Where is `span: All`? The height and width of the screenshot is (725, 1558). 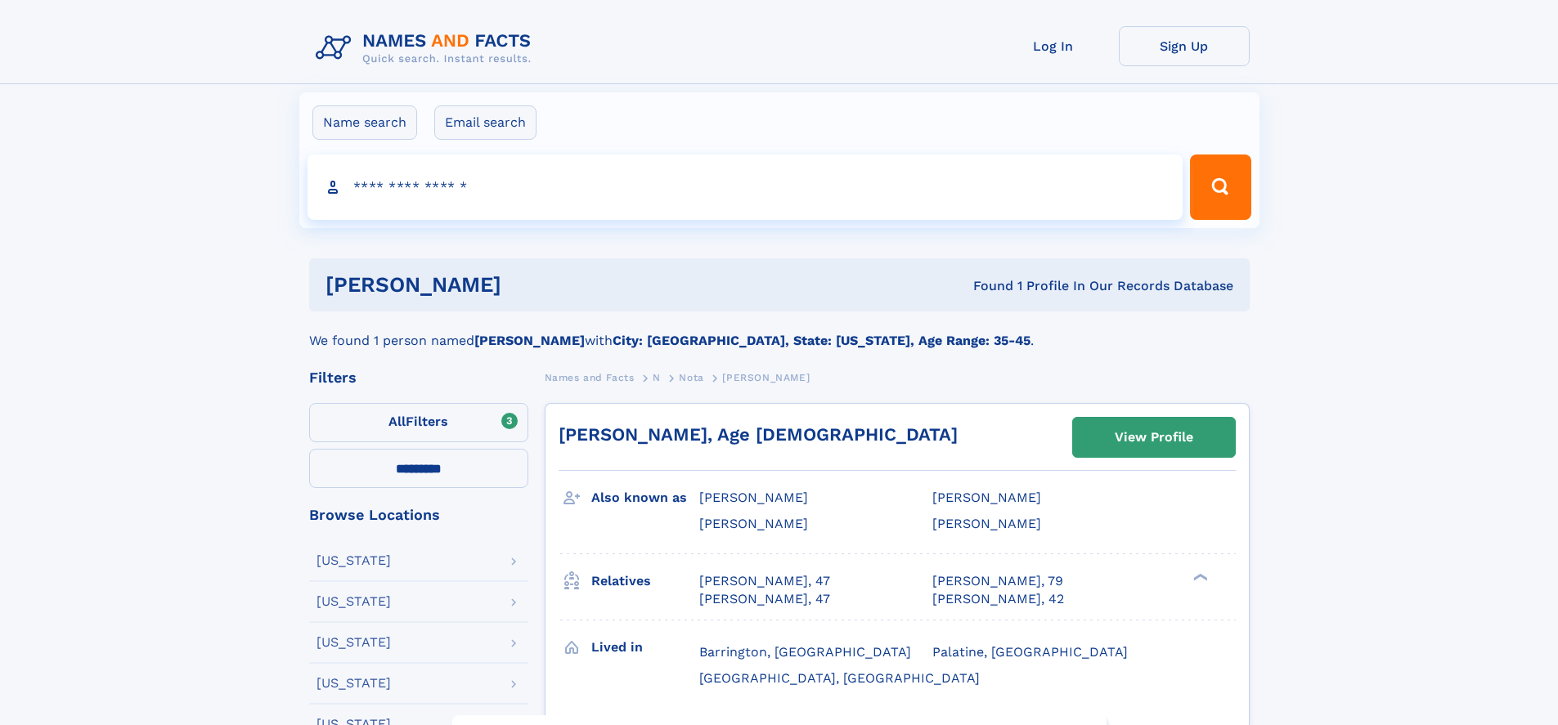
span: All is located at coordinates (397, 421).